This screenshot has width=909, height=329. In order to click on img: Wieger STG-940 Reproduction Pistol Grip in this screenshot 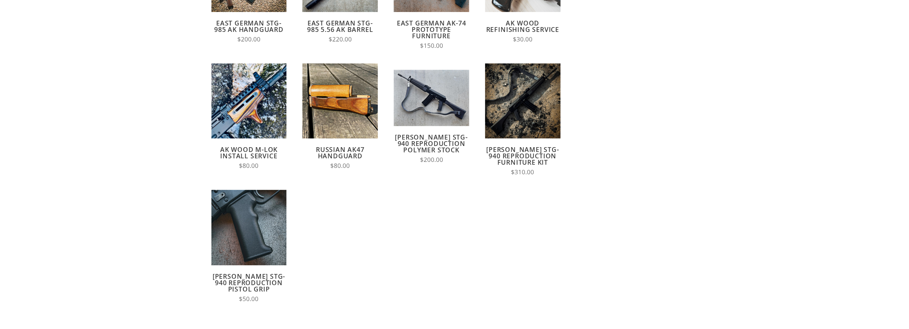, I will do `click(249, 227)`.